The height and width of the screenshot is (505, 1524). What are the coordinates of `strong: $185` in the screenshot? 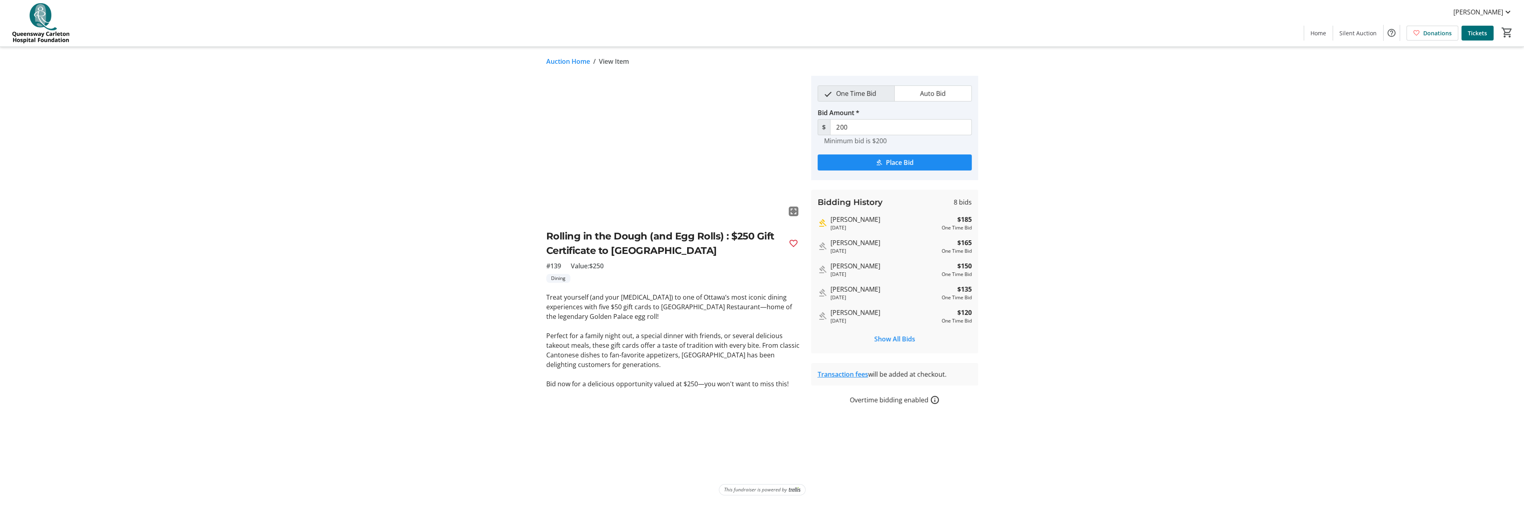 It's located at (964, 220).